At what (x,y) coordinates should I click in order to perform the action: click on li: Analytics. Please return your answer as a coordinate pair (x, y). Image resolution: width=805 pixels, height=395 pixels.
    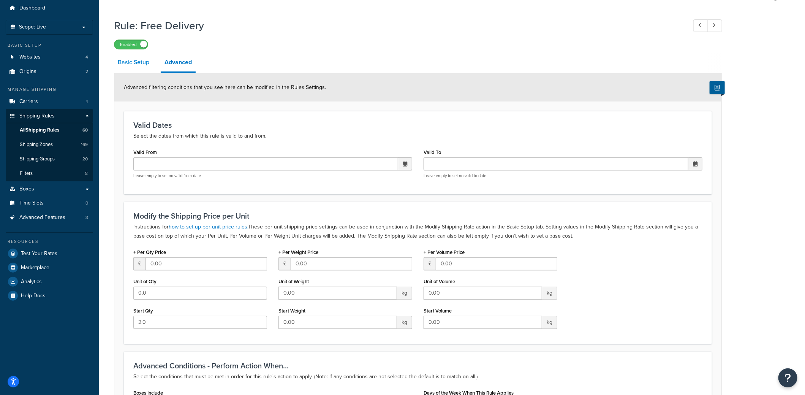
    Looking at the image, I should click on (49, 282).